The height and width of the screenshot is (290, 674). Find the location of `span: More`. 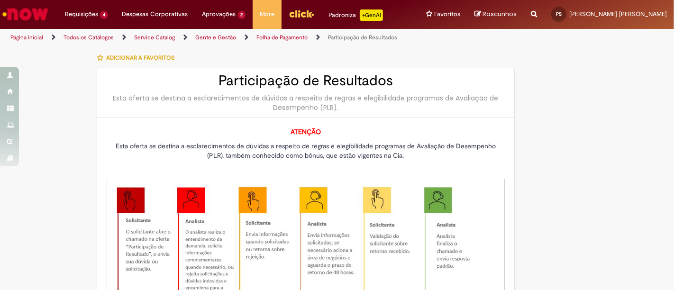

span: More is located at coordinates (267, 14).